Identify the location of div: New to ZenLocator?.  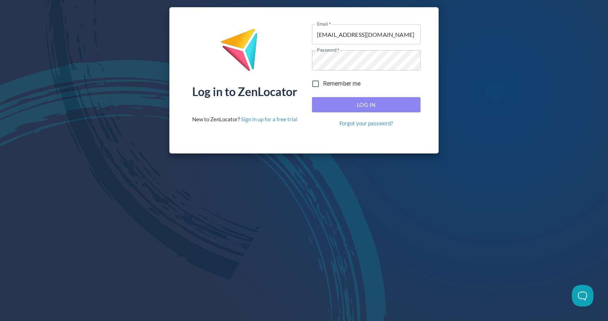
(244, 119).